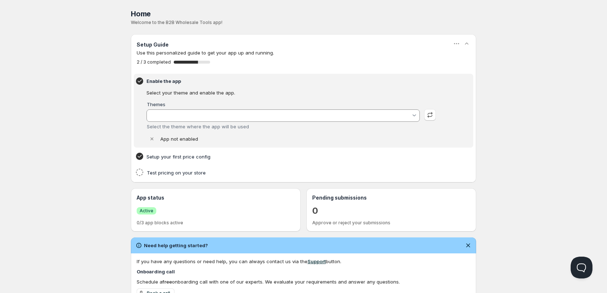 The height and width of the screenshot is (293, 607). I want to click on p: Select your theme and enable the app., so click(291, 93).